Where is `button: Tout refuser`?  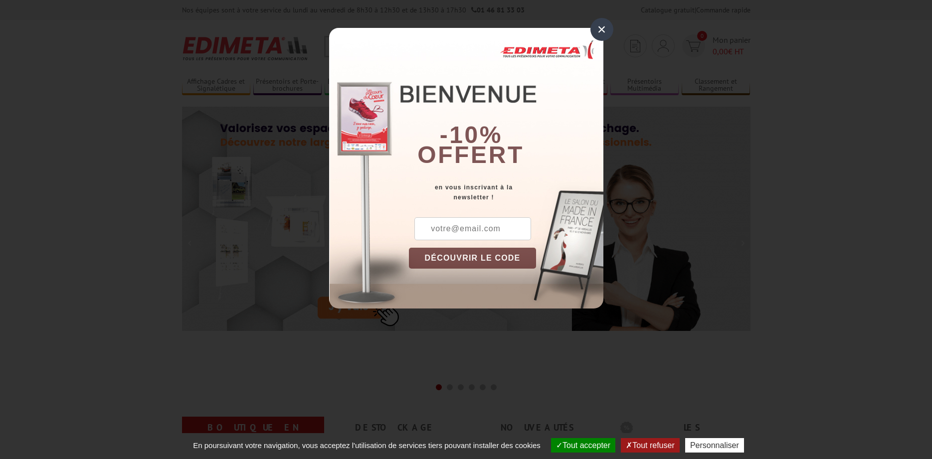
button: Tout refuser is located at coordinates (650, 445).